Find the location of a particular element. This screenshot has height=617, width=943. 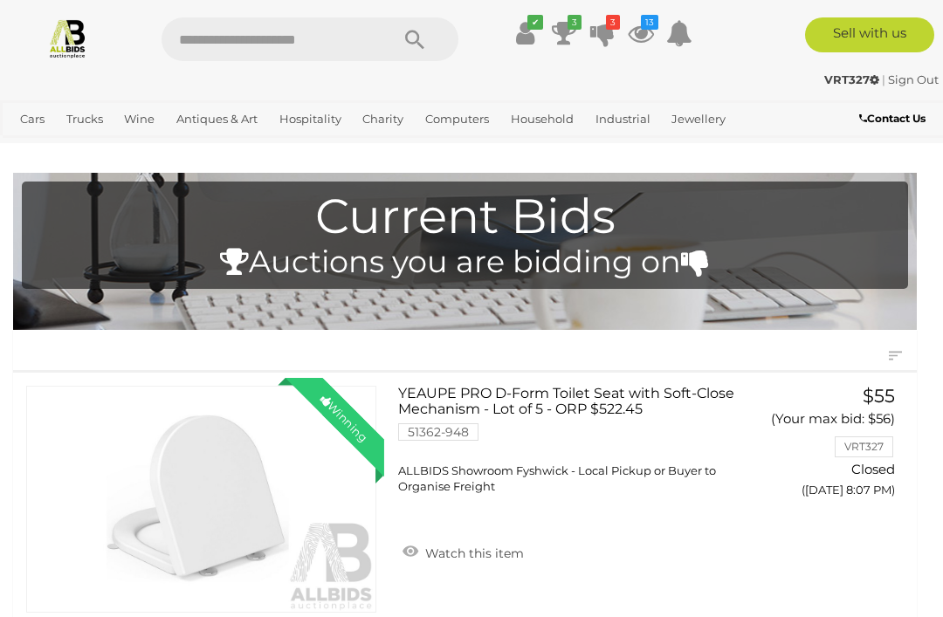

a: Contact Us is located at coordinates (894, 119).